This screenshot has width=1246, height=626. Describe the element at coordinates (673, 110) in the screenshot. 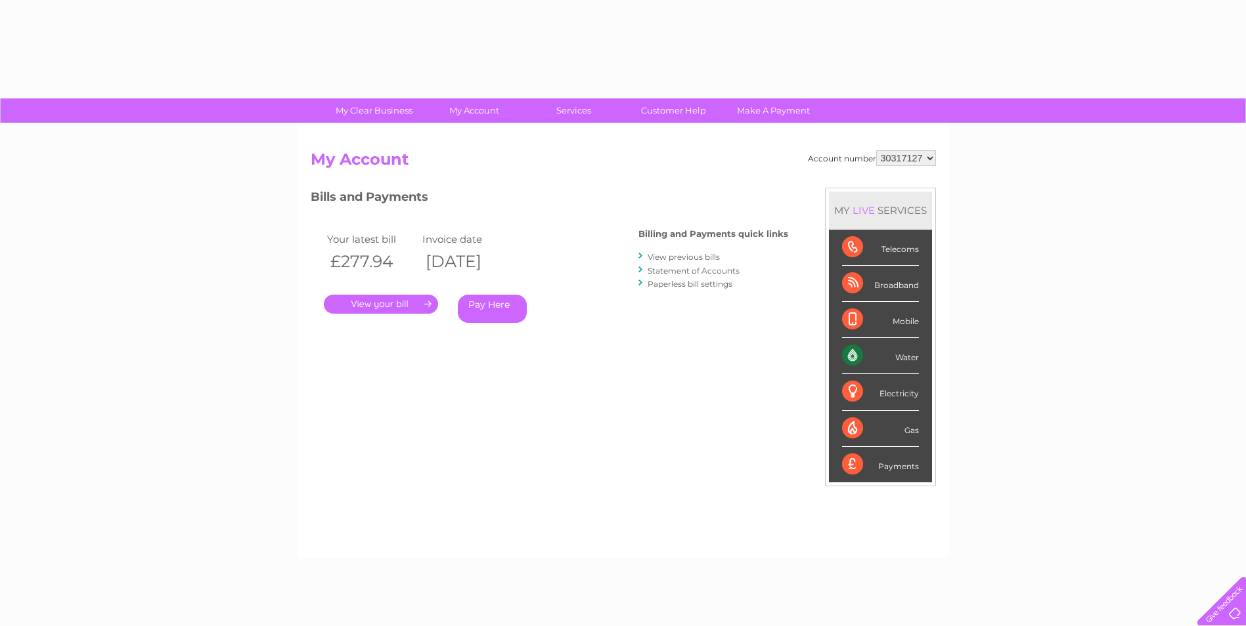

I see `a: Customer Help` at that location.